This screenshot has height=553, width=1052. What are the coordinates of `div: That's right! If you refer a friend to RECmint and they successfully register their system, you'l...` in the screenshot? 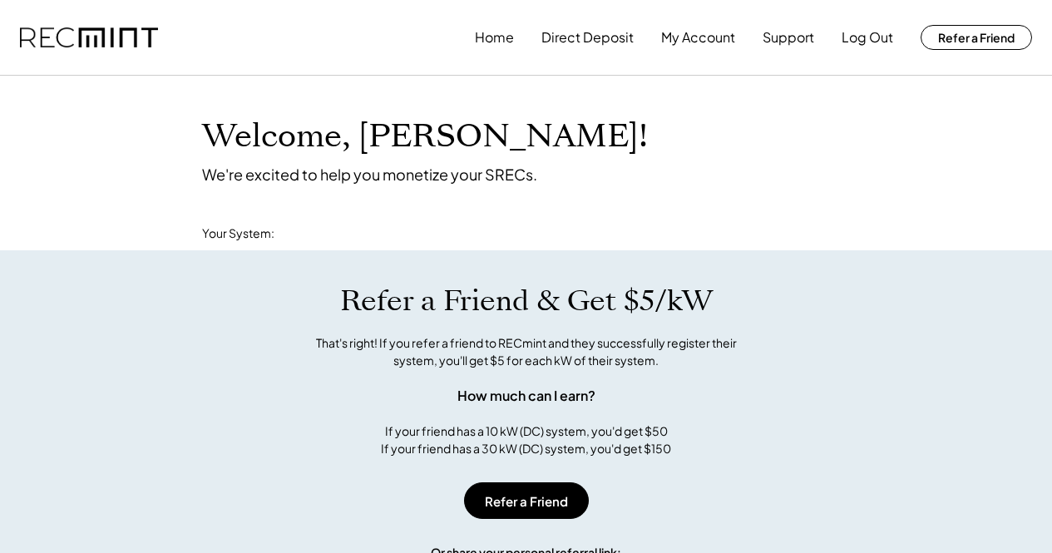 It's located at (527, 352).